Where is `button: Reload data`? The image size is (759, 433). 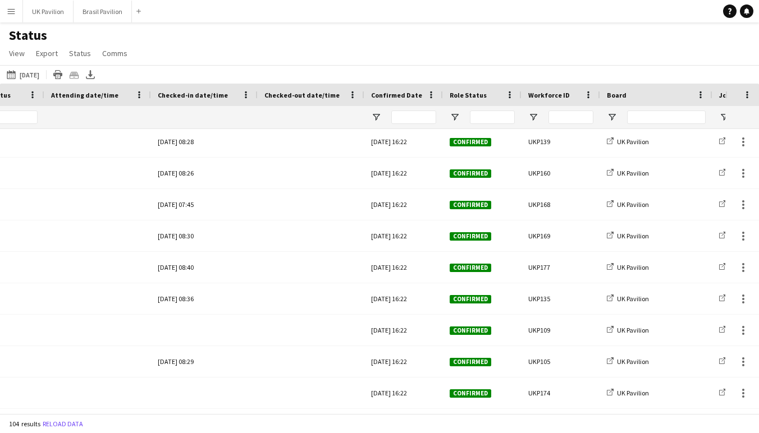 button: Reload data is located at coordinates (63, 424).